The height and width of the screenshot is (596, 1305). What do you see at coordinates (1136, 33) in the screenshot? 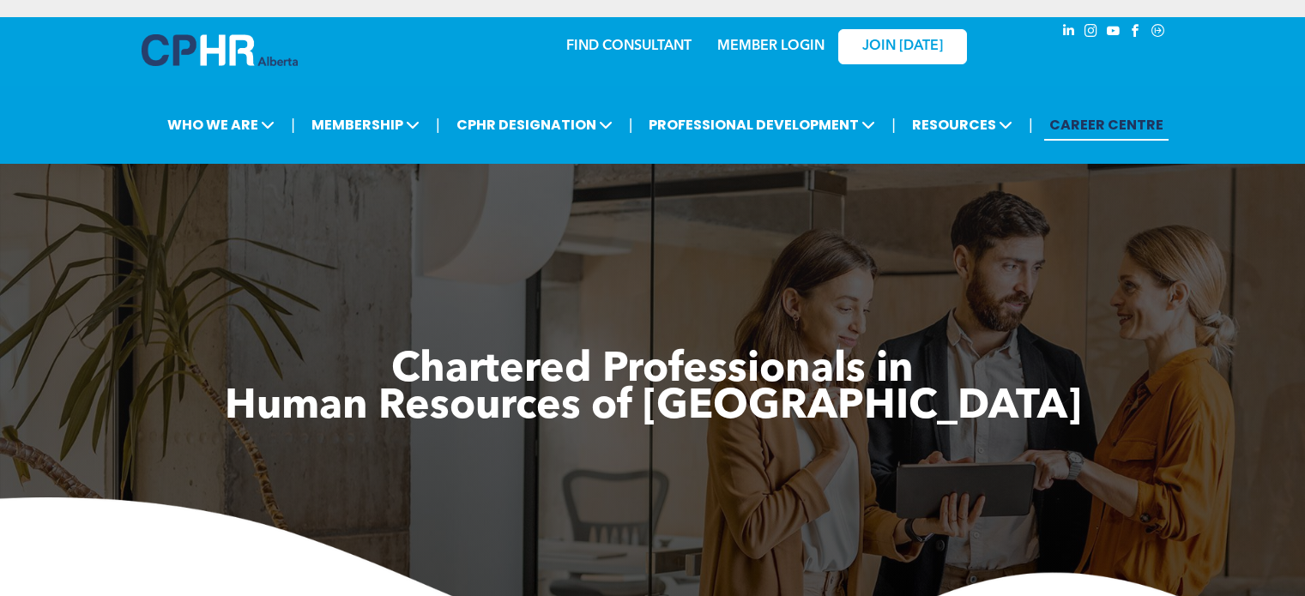
I see `a: facebook` at bounding box center [1136, 33].